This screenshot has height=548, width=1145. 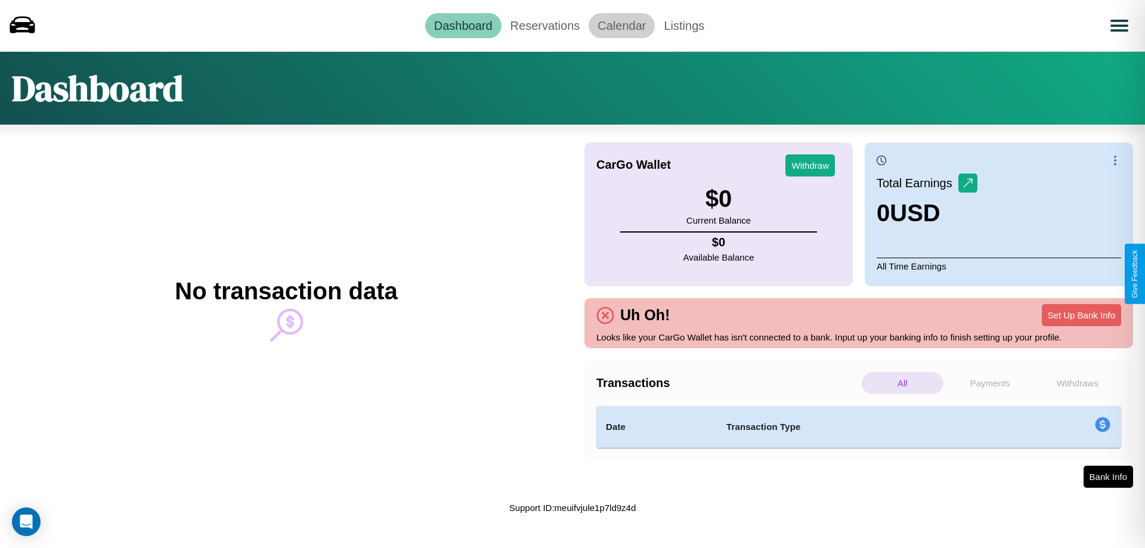 I want to click on h4: CarGo Wallet, so click(x=633, y=165).